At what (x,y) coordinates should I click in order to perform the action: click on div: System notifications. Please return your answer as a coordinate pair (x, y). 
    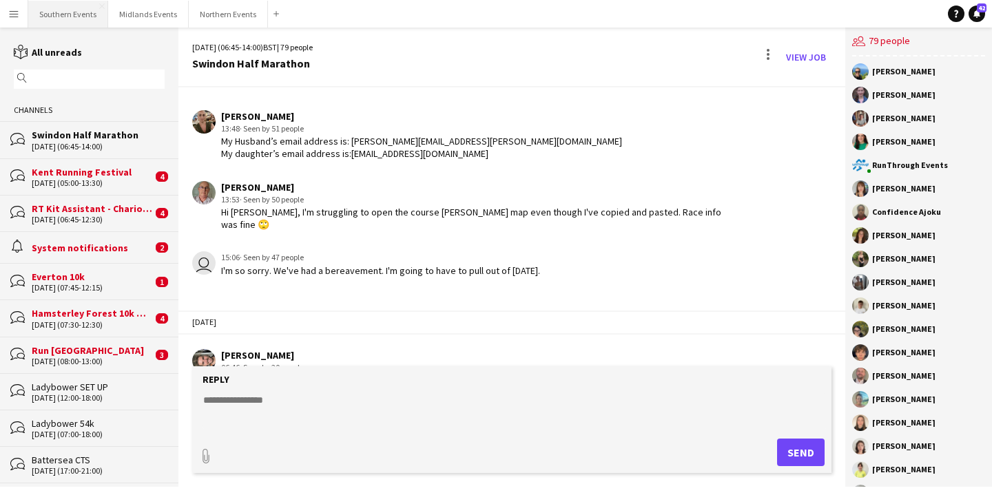
    Looking at the image, I should click on (92, 248).